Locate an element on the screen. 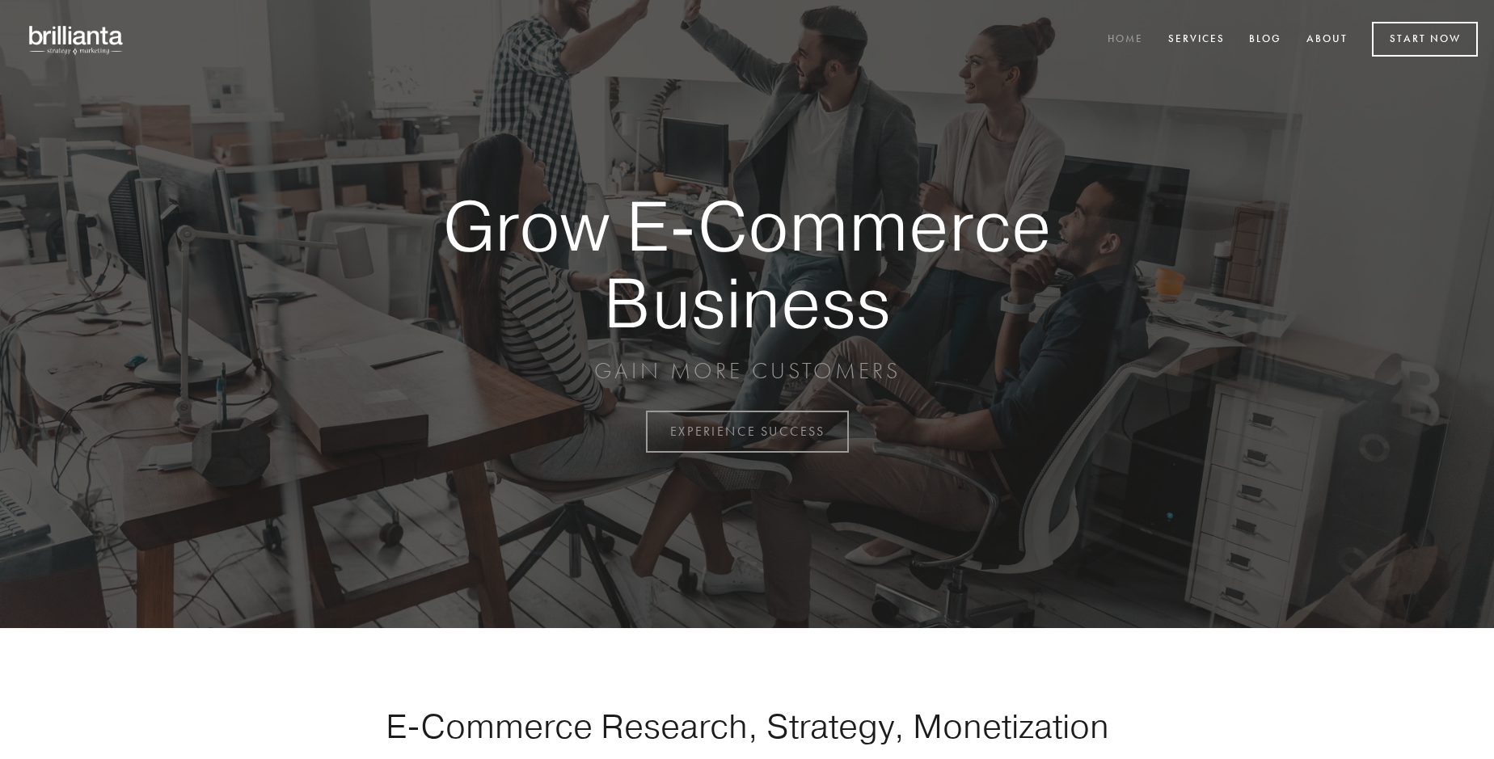 This screenshot has height=759, width=1494. p: GAIN MORE CUSTOMERS is located at coordinates (747, 371).